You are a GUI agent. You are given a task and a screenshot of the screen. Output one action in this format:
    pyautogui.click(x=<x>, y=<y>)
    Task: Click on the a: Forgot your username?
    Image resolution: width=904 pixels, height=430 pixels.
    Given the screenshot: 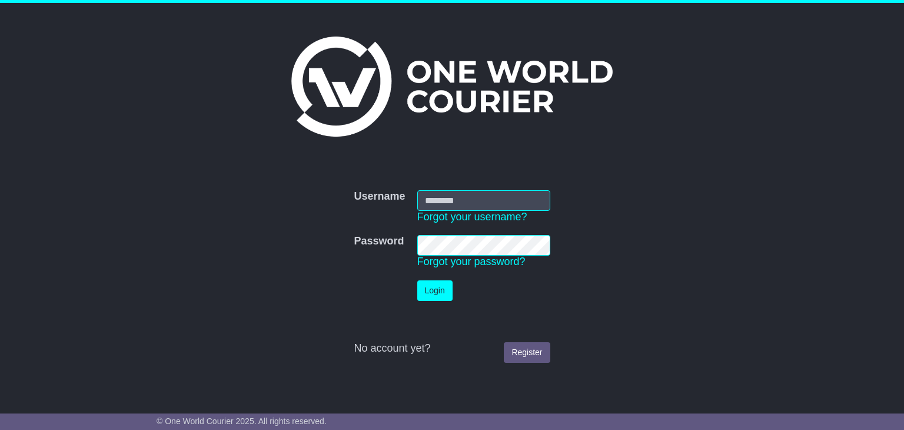 What is the action you would take?
    pyautogui.click(x=472, y=217)
    